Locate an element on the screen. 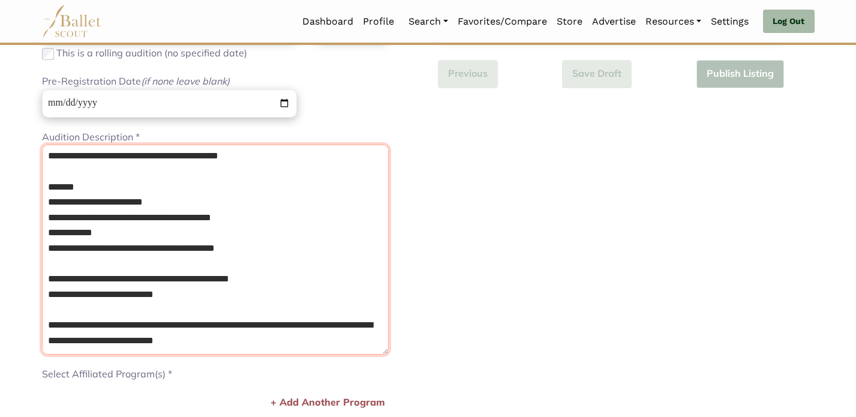 This screenshot has height=417, width=856. label: Pre-Registration Date is located at coordinates (136, 82).